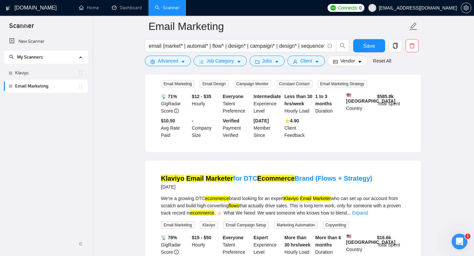 The height and width of the screenshot is (256, 474). Describe the element at coordinates (267, 61) in the screenshot. I see `span: Jobs` at that location.